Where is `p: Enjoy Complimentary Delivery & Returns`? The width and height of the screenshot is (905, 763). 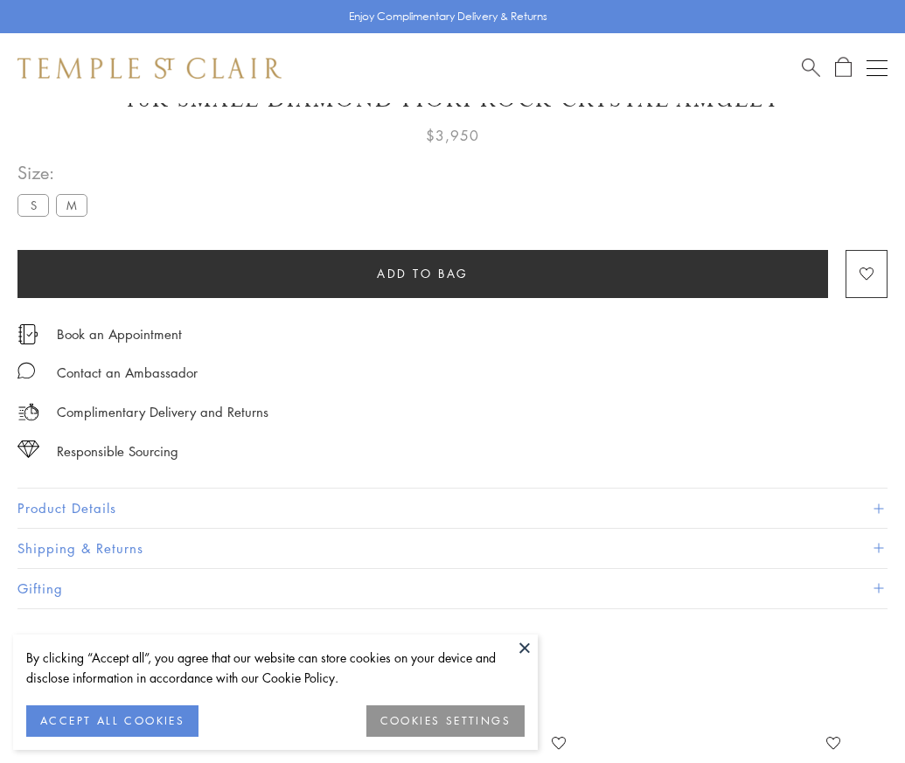
p: Enjoy Complimentary Delivery & Returns is located at coordinates (448, 17).